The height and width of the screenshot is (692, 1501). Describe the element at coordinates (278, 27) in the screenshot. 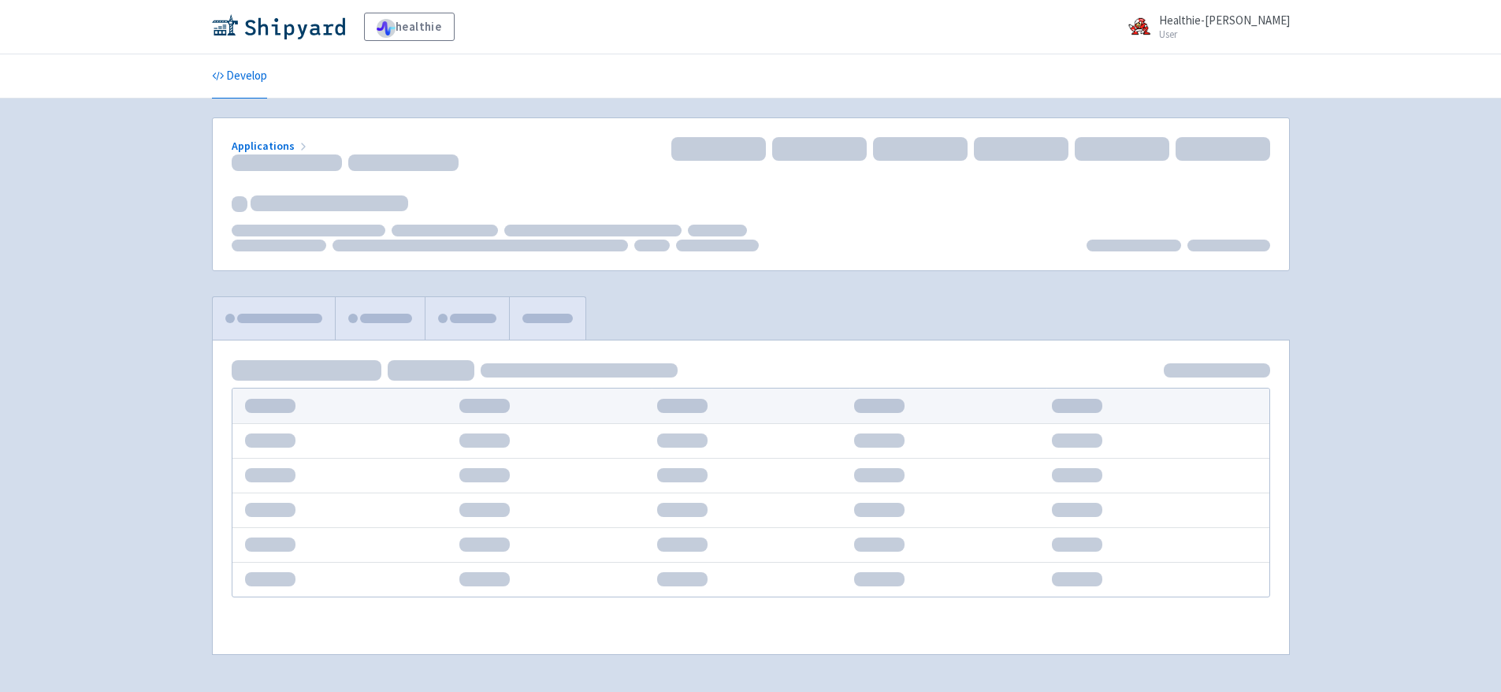

I see `img: Shipyard logo` at that location.